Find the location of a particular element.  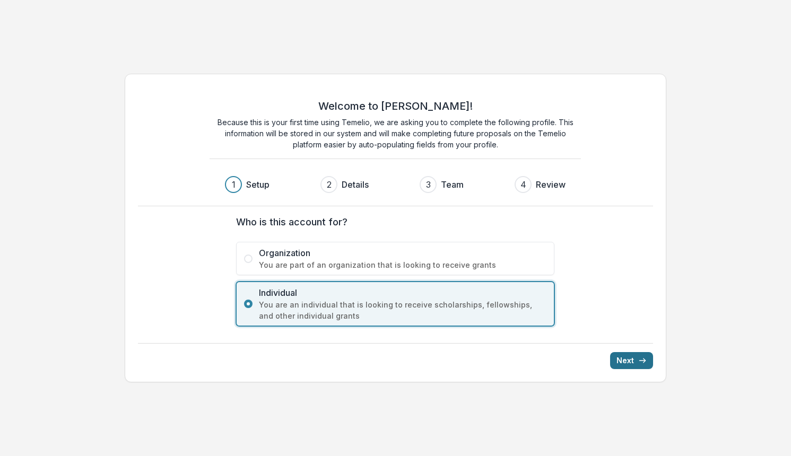

div: 4 is located at coordinates (523, 185).